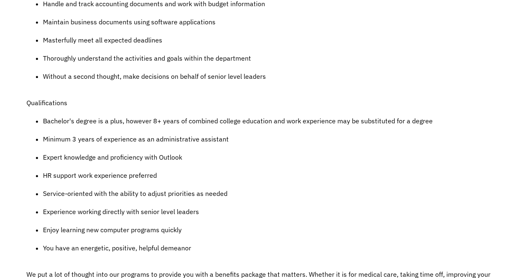 The height and width of the screenshot is (278, 519). I want to click on p: You have an energetic, positive, helpful demeanor, so click(268, 248).